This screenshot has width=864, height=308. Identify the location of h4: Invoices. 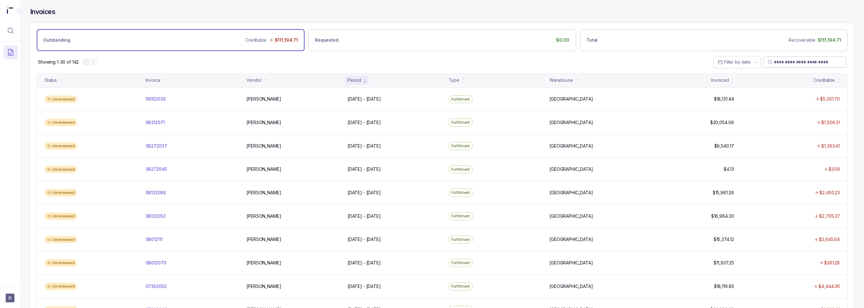
(43, 12).